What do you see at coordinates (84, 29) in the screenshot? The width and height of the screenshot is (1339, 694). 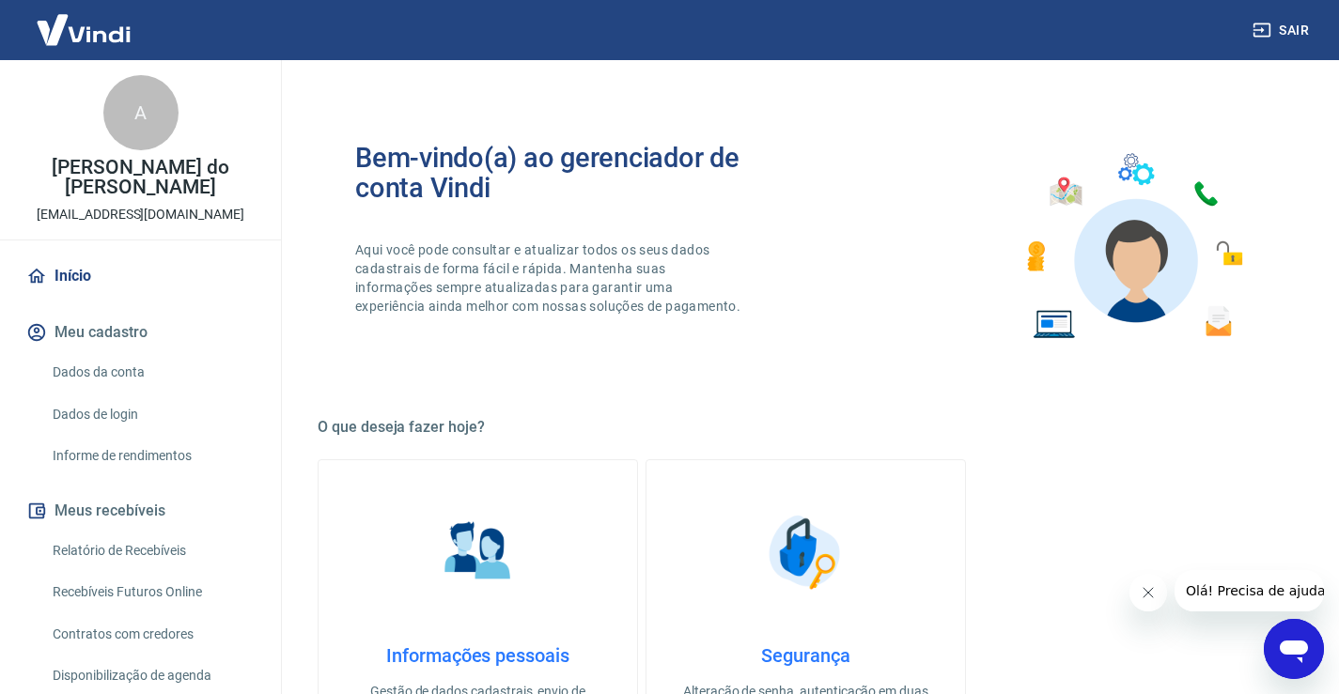 I see `img: Vindi` at bounding box center [84, 29].